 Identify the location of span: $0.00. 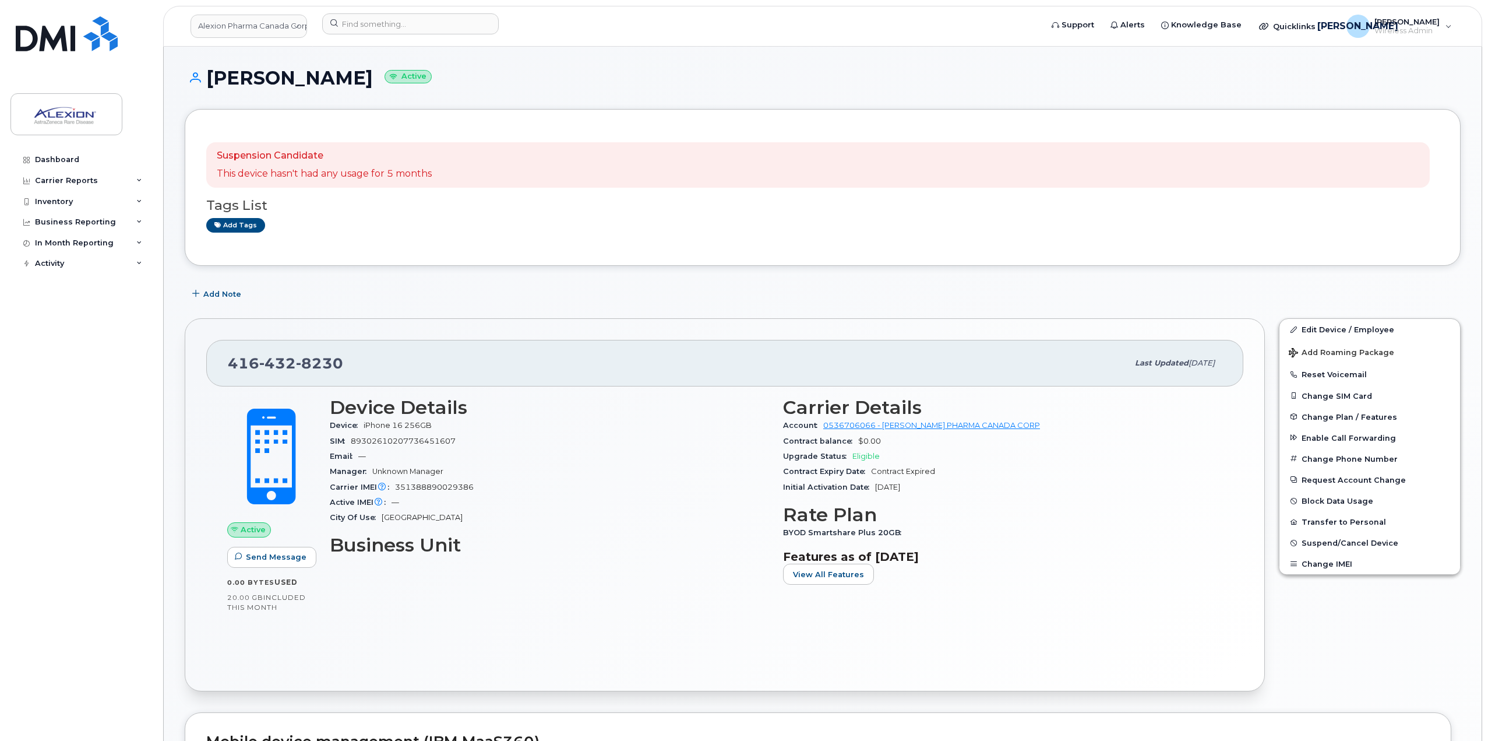
(869, 440).